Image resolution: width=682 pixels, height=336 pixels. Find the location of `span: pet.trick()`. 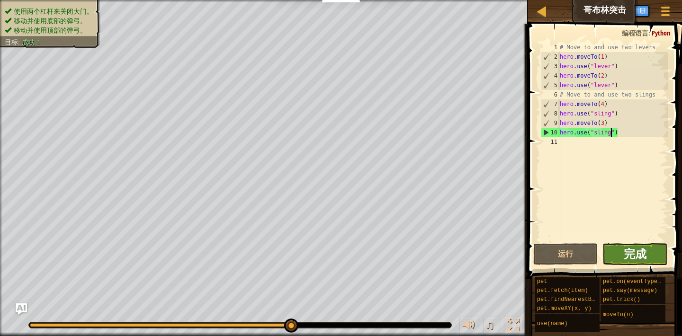

span: pet.trick() is located at coordinates (621, 300).